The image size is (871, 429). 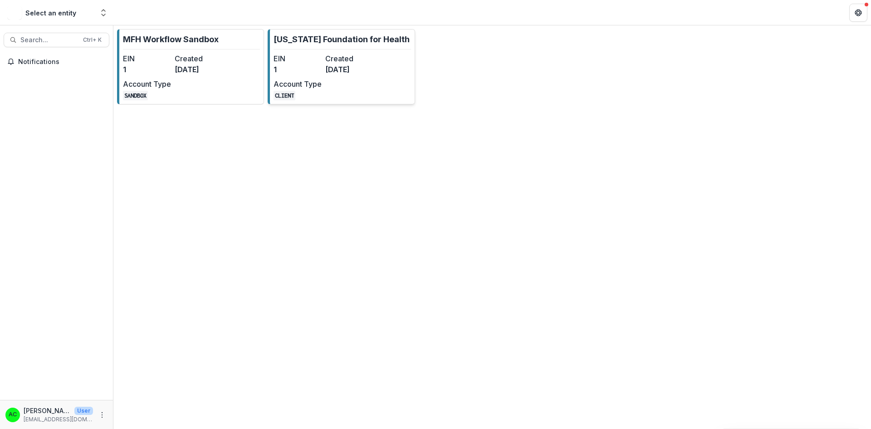 I want to click on button: Search..., so click(x=56, y=40).